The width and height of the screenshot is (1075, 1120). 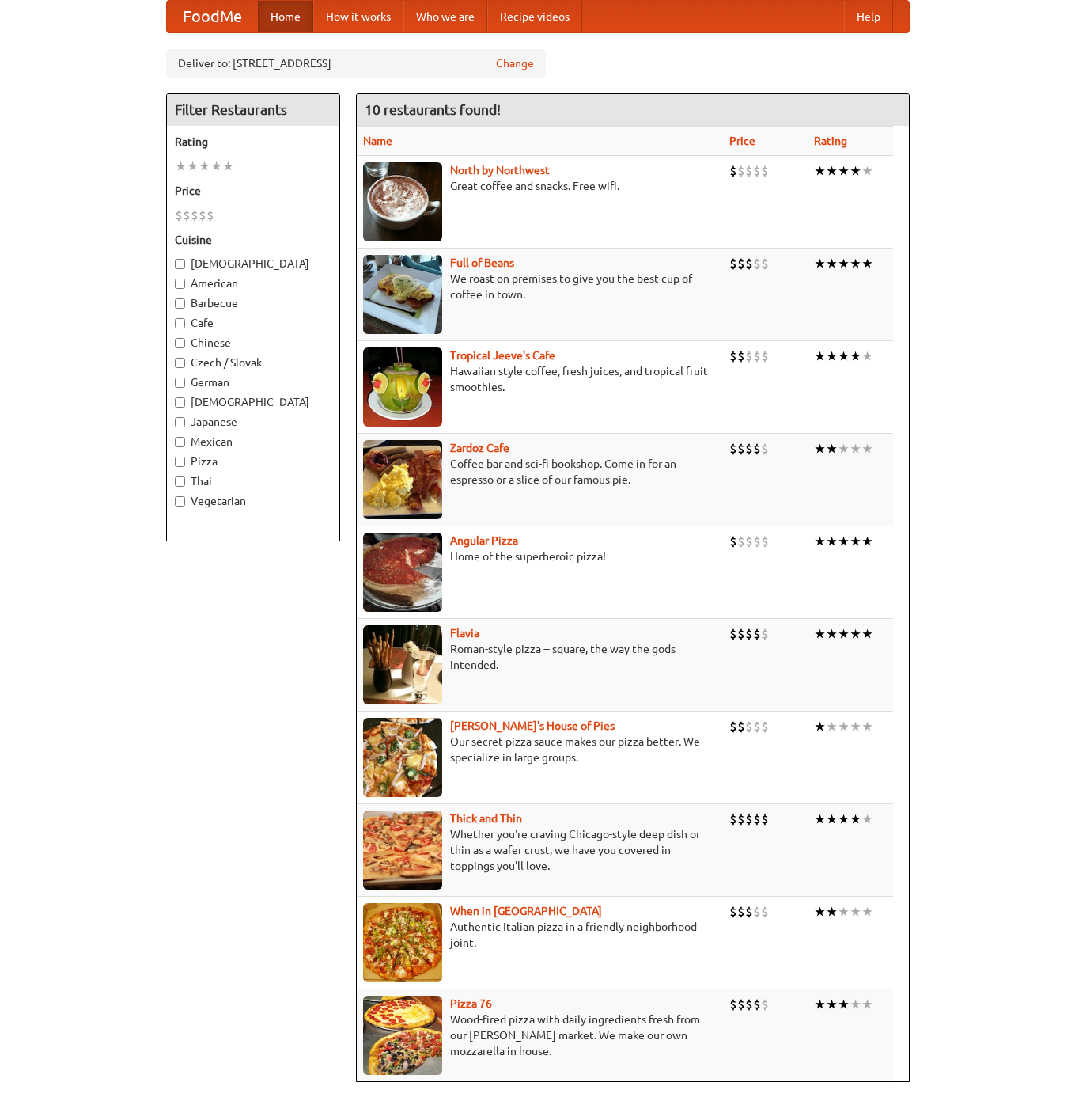 I want to click on input: Thai, so click(x=180, y=481).